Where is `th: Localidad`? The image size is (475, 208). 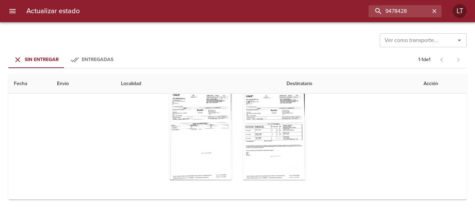
th: Localidad is located at coordinates (198, 84).